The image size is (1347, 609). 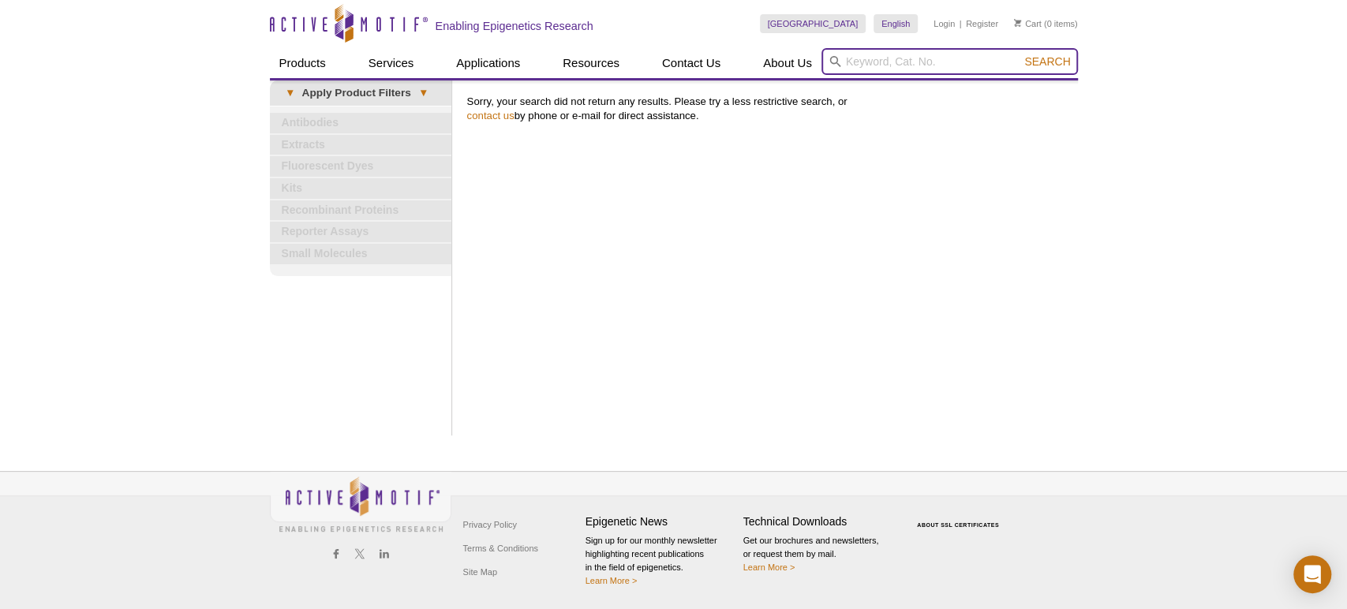 I want to click on a: Privacy Policy, so click(x=490, y=525).